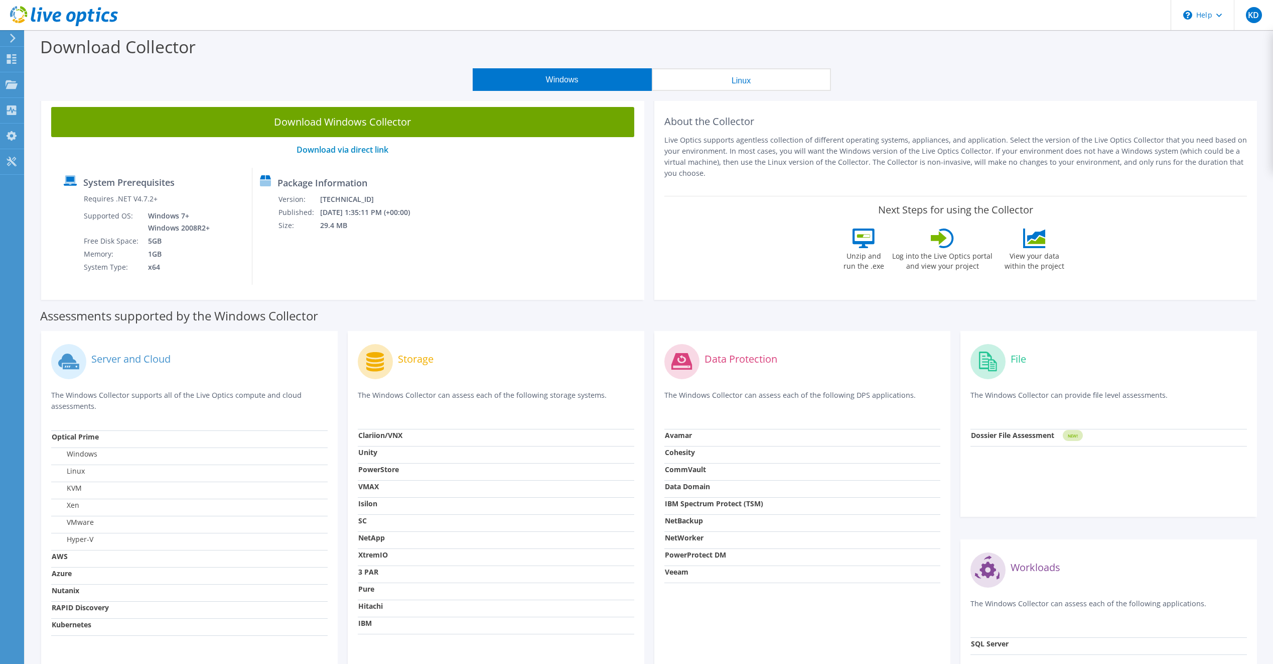  What do you see at coordinates (368, 503) in the screenshot?
I see `strong: Isilon` at bounding box center [368, 503].